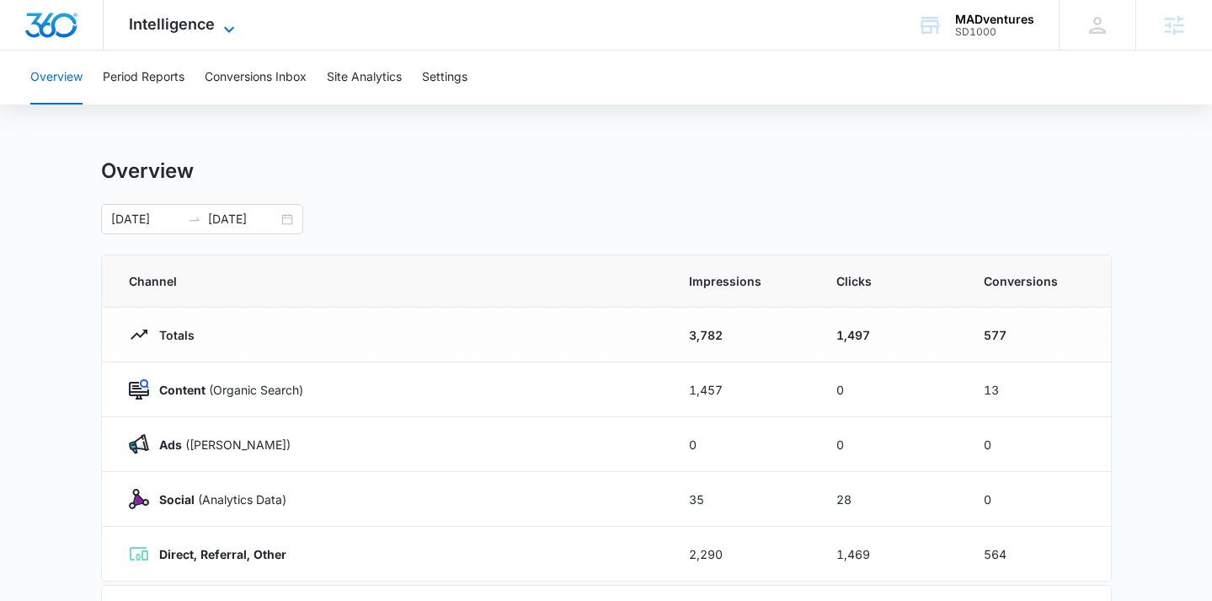 The height and width of the screenshot is (601, 1212). Describe the element at coordinates (889, 499) in the screenshot. I see `td: 28` at that location.